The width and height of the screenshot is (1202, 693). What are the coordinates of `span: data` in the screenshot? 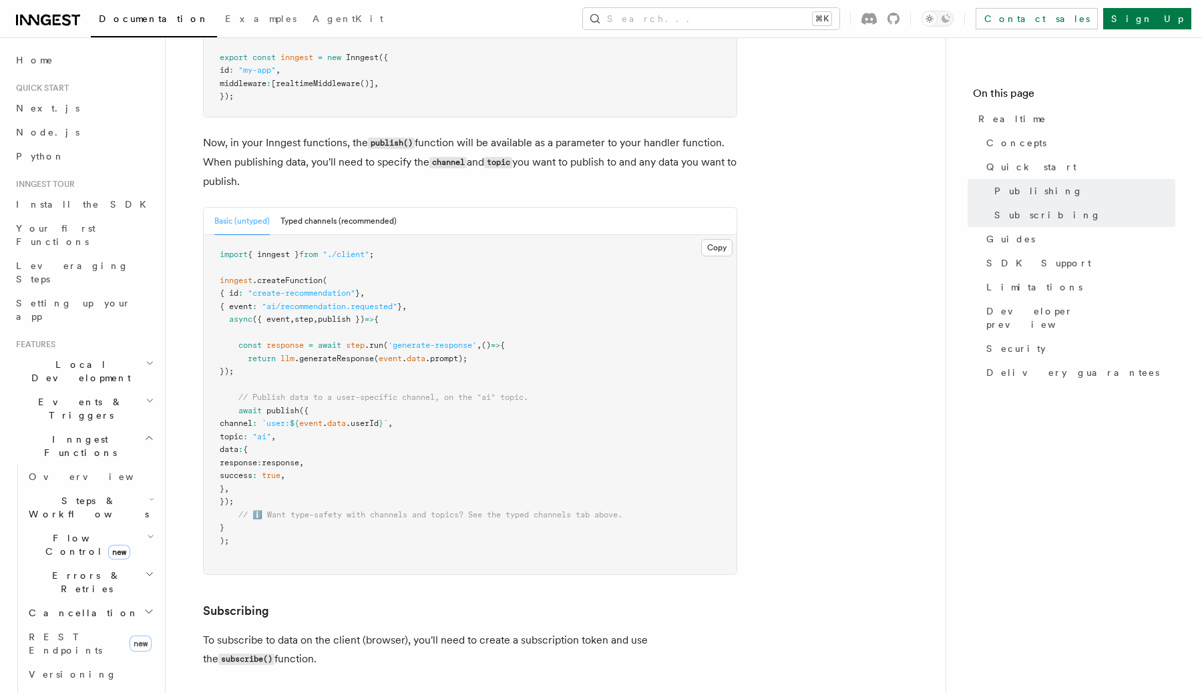 It's located at (416, 359).